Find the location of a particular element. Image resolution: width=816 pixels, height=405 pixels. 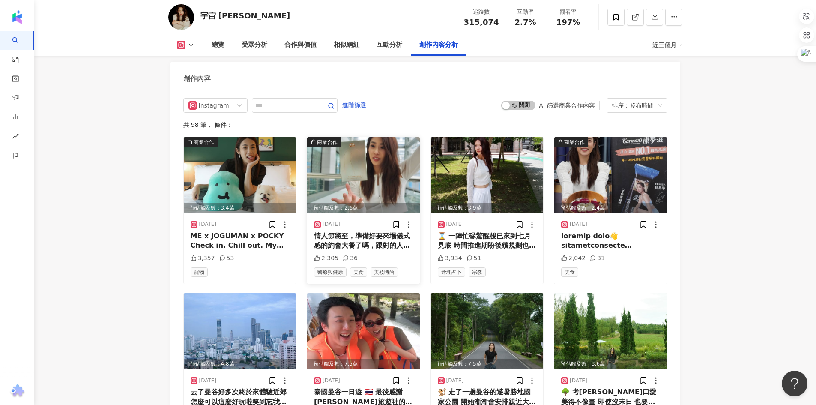

a: search is located at coordinates (21, 48).